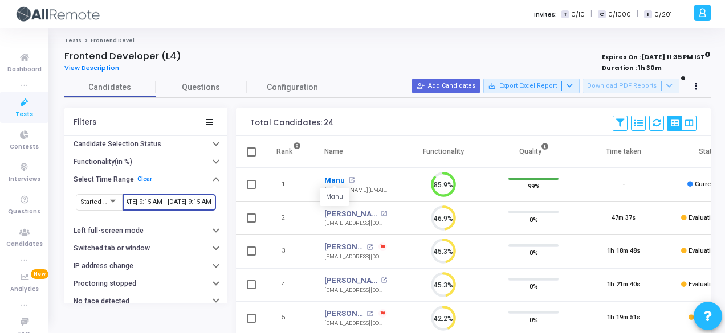 Image resolution: width=725 pixels, height=333 pixels. I want to click on td: 3, so click(288, 251).